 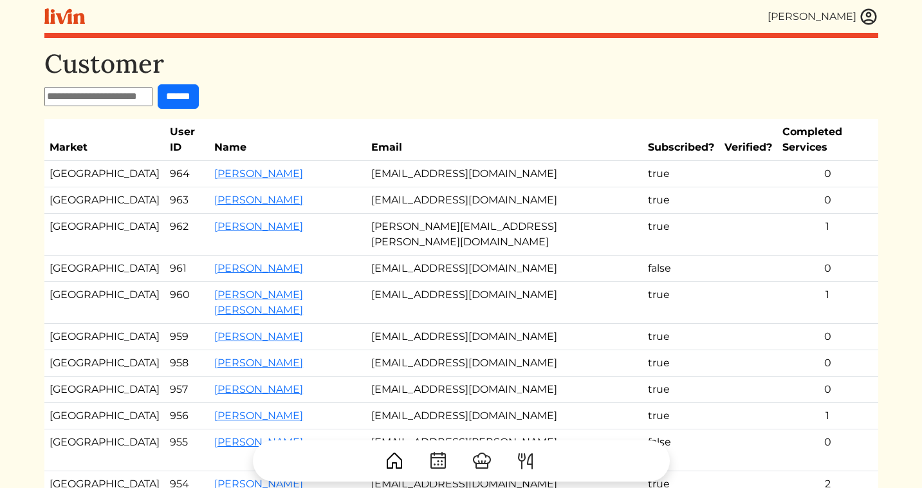 I want to click on td: 962, so click(x=187, y=234).